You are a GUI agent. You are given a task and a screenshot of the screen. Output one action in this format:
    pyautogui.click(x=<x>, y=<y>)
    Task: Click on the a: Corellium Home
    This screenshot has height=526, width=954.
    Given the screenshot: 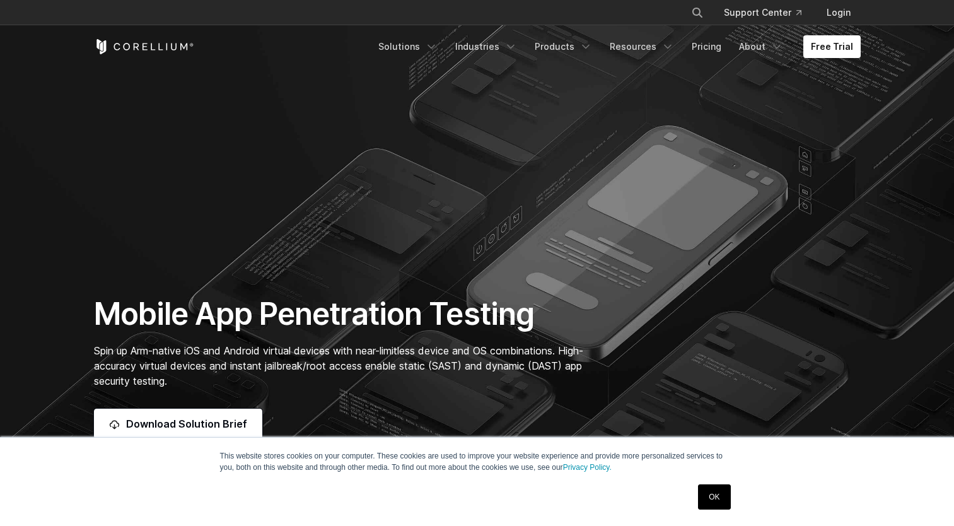 What is the action you would take?
    pyautogui.click(x=144, y=47)
    